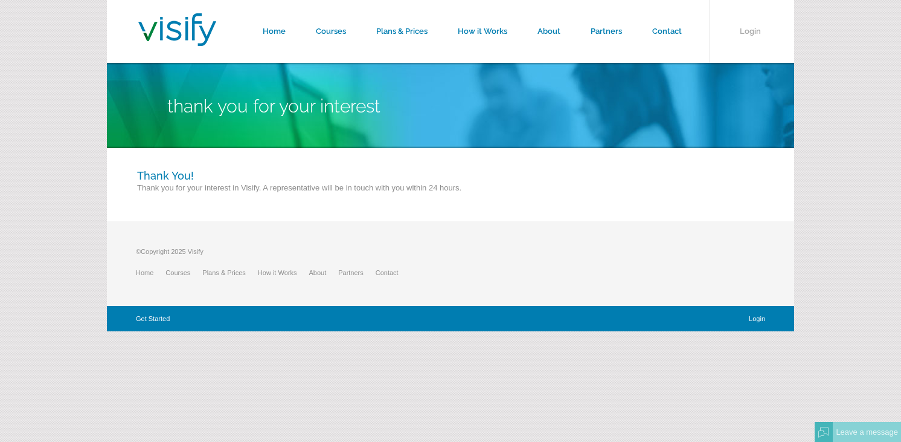  I want to click on a: How it Works, so click(283, 272).